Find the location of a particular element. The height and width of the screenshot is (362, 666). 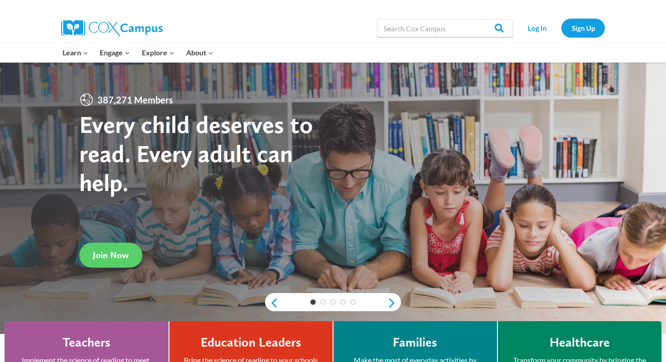

nav: Primary Navigation is located at coordinates (138, 53).